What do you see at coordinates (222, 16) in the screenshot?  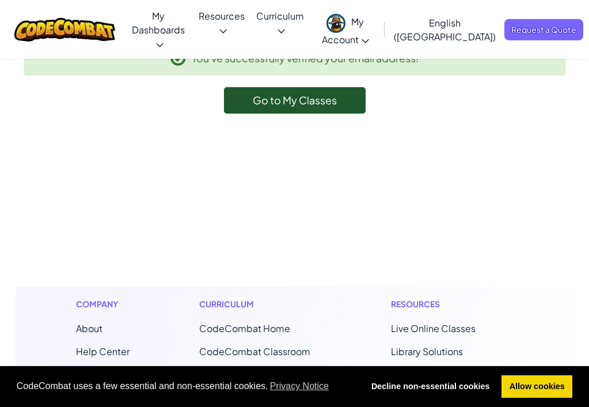 I see `span: Resources` at bounding box center [222, 16].